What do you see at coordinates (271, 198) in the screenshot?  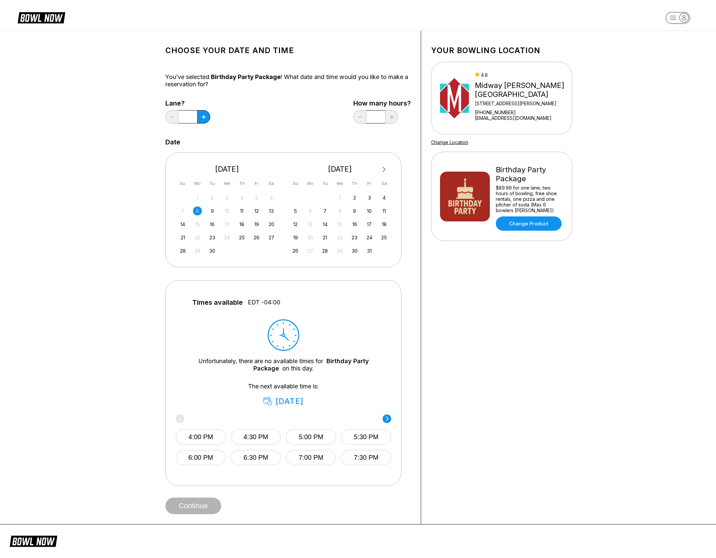 I see `div: Not available Saturday, September 6th, 2025` at bounding box center [271, 198].